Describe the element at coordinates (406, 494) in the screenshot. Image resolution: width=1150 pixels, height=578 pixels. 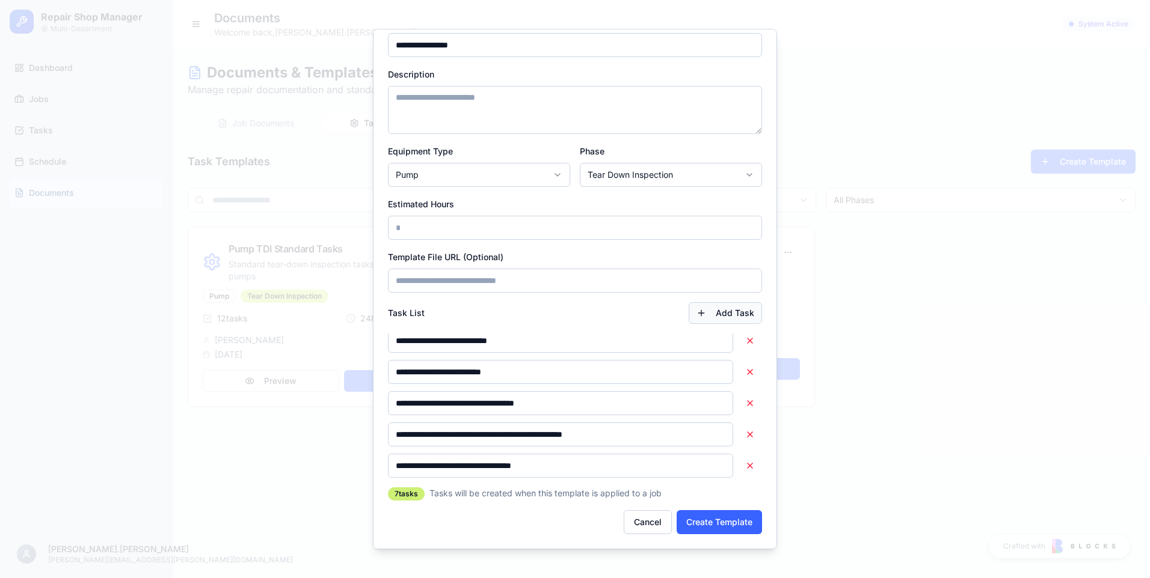
I see `div: 7 tasks` at that location.